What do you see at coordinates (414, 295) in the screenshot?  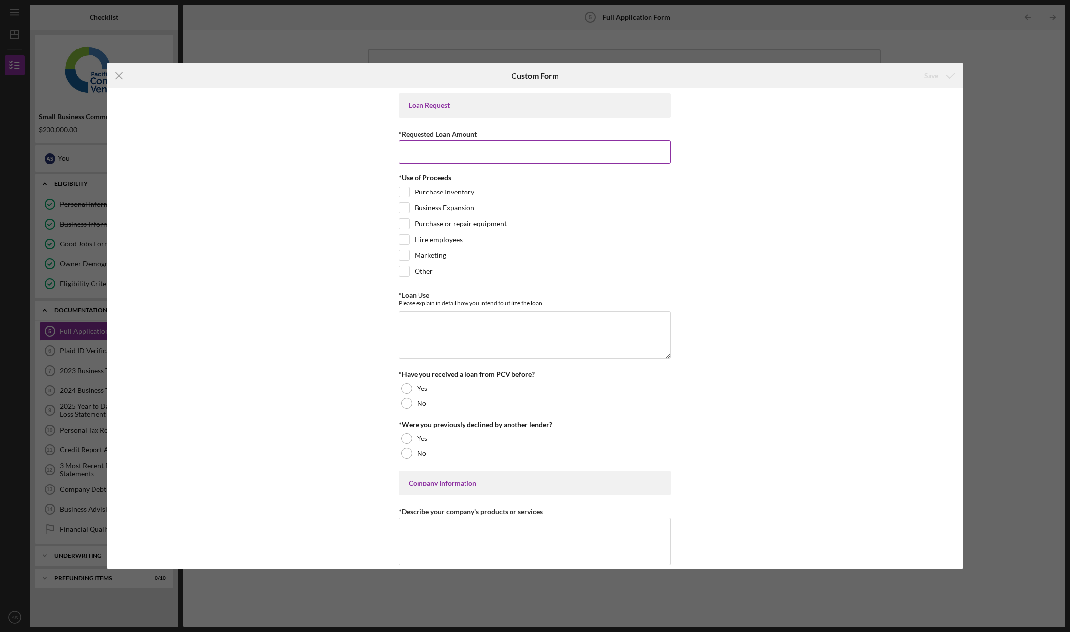 I see `label: *Loan Use` at bounding box center [414, 295].